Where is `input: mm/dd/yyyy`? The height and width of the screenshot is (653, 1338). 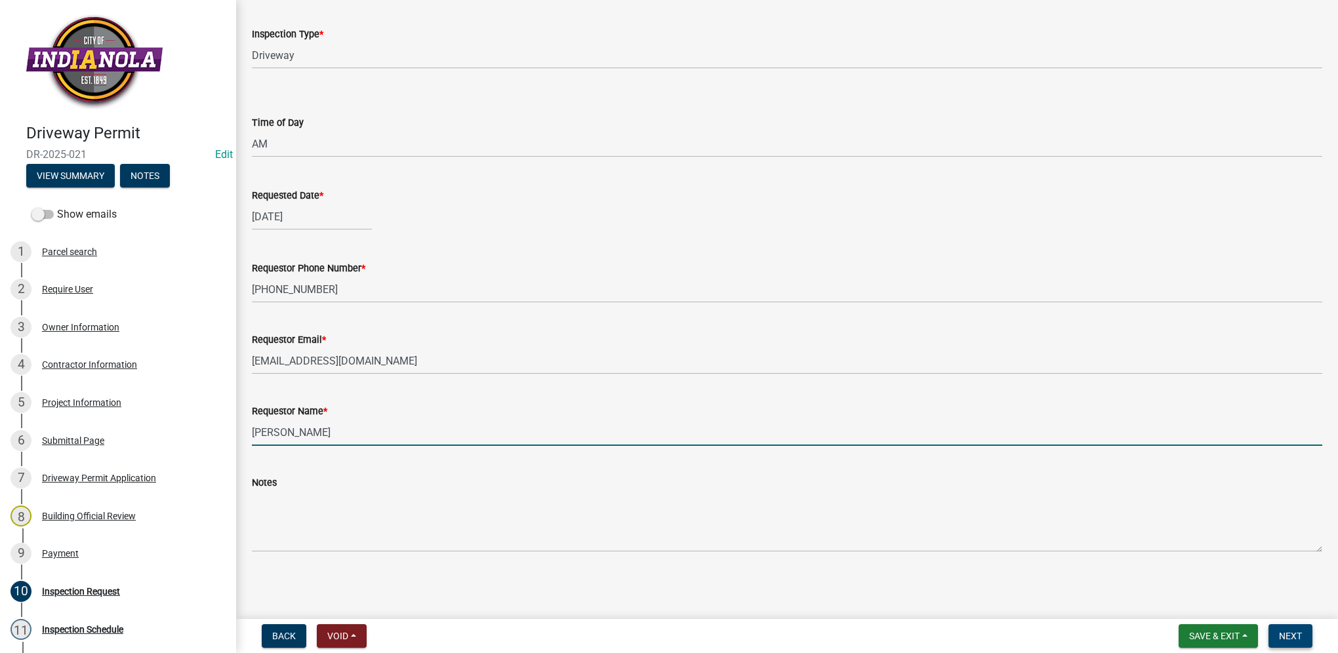
input: mm/dd/yyyy is located at coordinates (312, 216).